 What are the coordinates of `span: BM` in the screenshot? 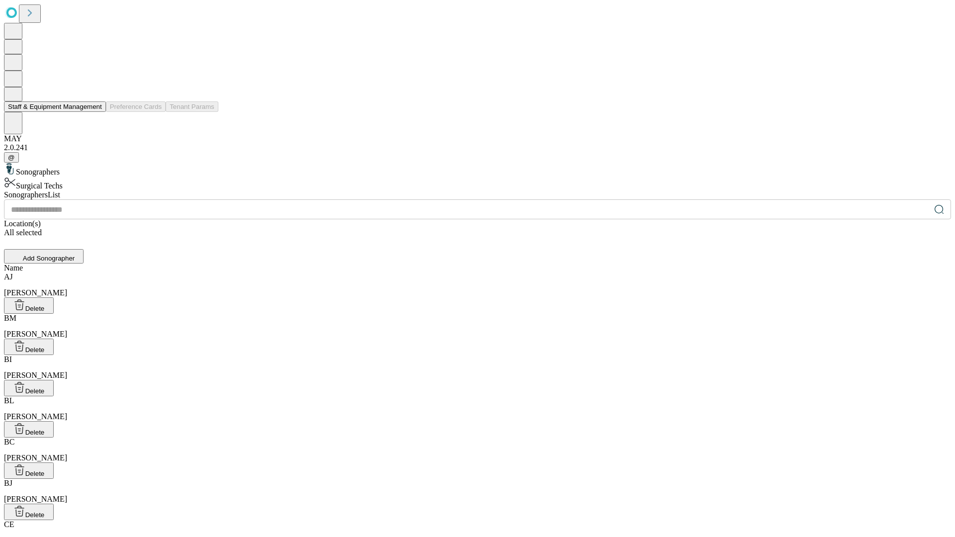 It's located at (10, 318).